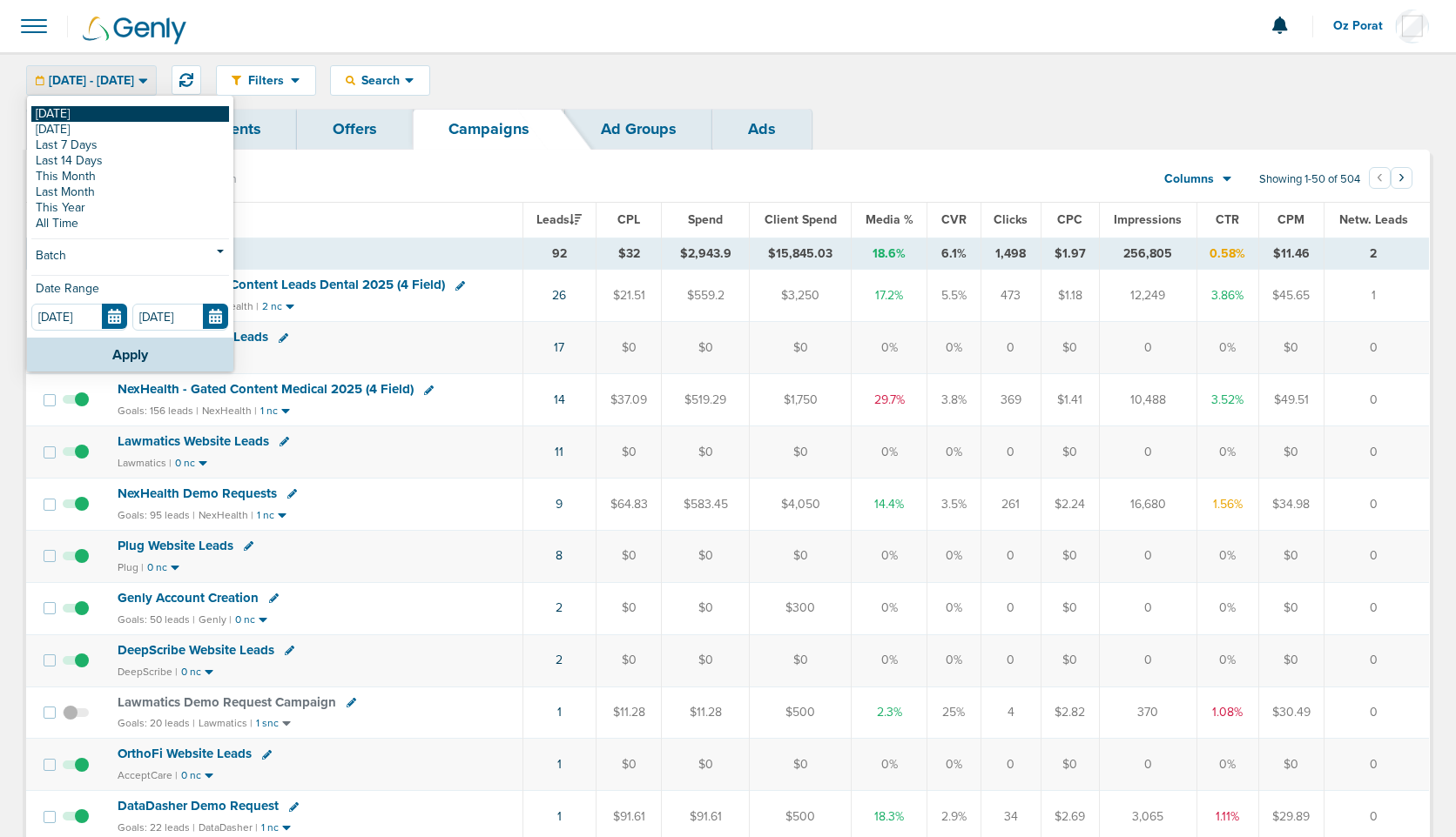  Describe the element at coordinates (1069, 504) in the screenshot. I see `td: $2.24` at that location.